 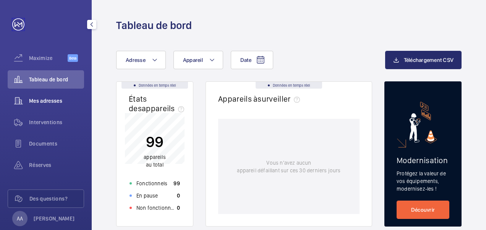 What do you see at coordinates (289, 167) in the screenshot?
I see `p: Vous n'avez aucun appareil défaillant sur ces 30 derniers jours` at bounding box center [289, 167].